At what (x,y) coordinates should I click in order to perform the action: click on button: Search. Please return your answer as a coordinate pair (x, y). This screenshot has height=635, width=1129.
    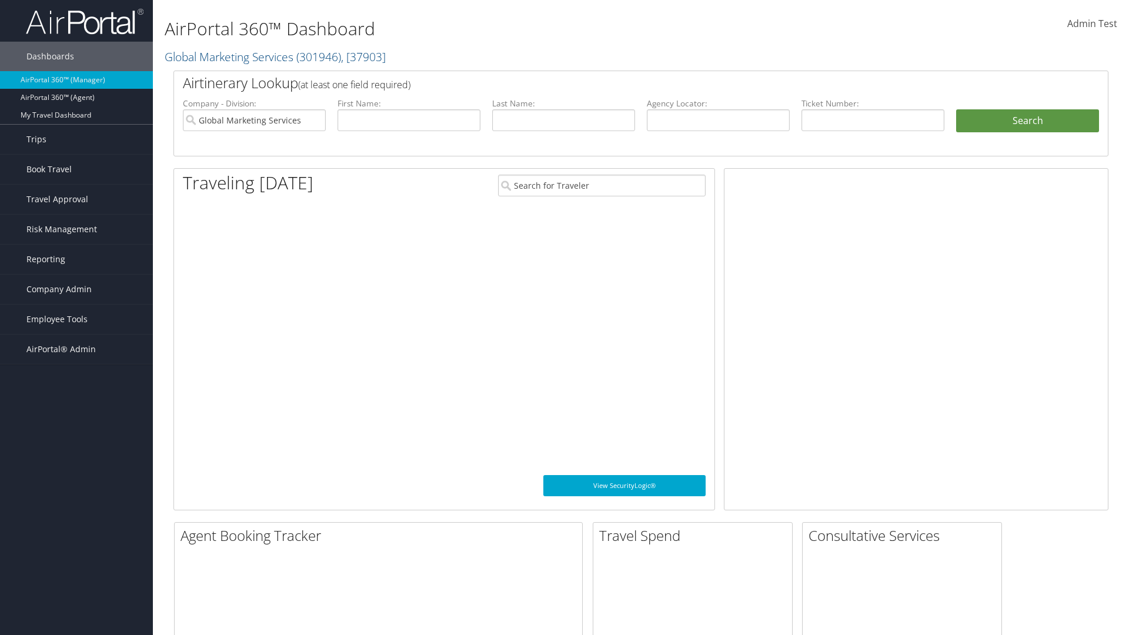
    Looking at the image, I should click on (1027, 121).